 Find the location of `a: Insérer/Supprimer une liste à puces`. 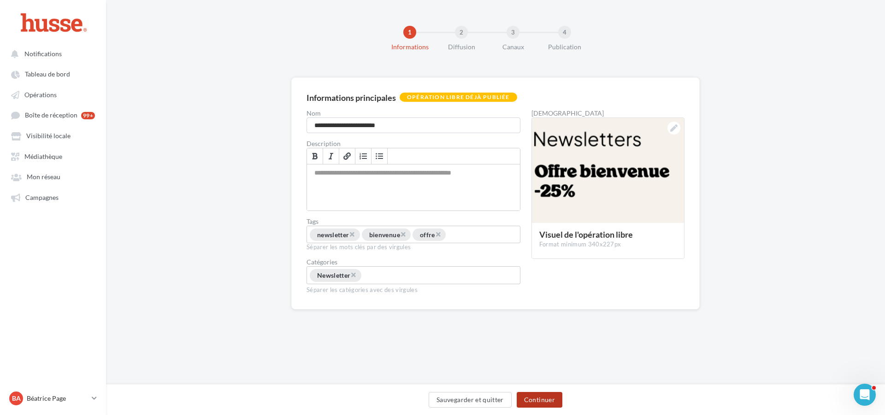

a: Insérer/Supprimer une liste à puces is located at coordinates (379, 156).